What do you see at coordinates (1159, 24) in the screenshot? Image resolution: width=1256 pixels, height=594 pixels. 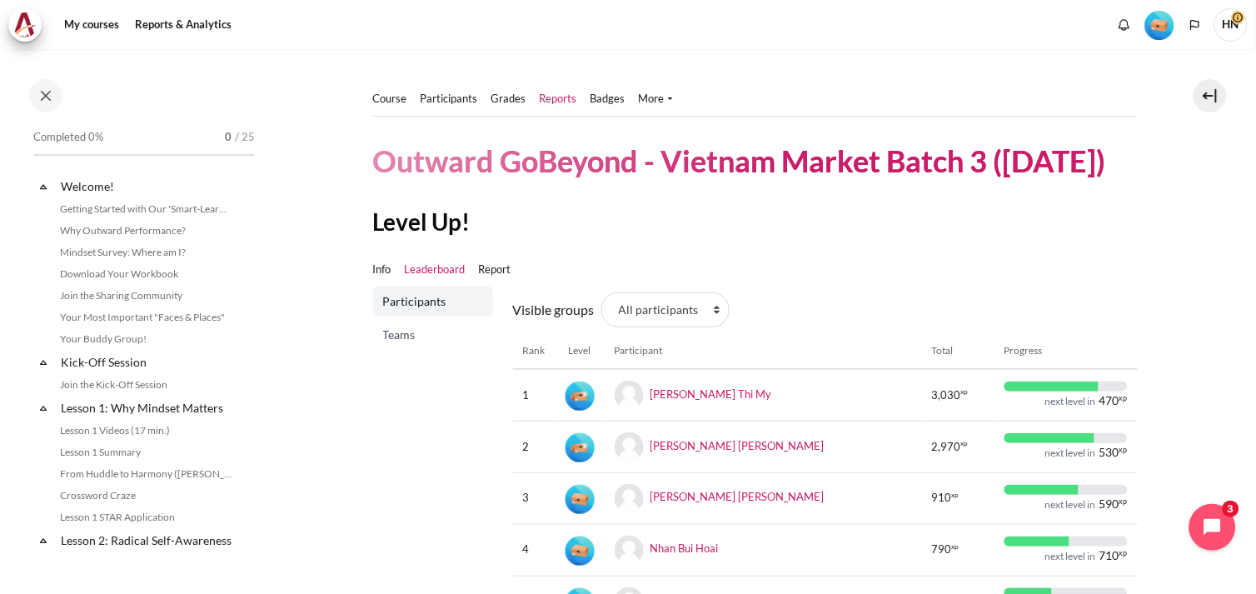 I see `a: Level #1` at bounding box center [1159, 24].